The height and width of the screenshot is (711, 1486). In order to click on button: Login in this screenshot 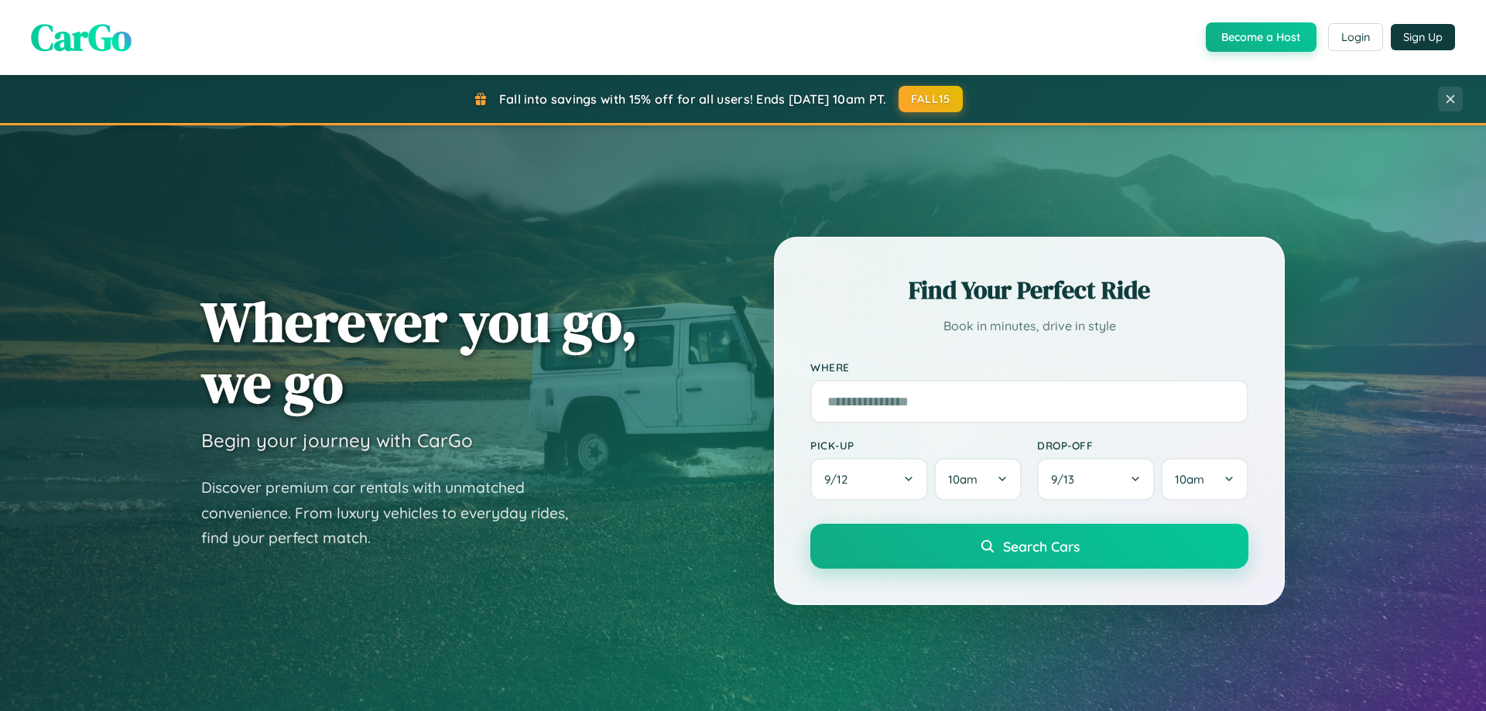, I will do `click(1355, 37)`.